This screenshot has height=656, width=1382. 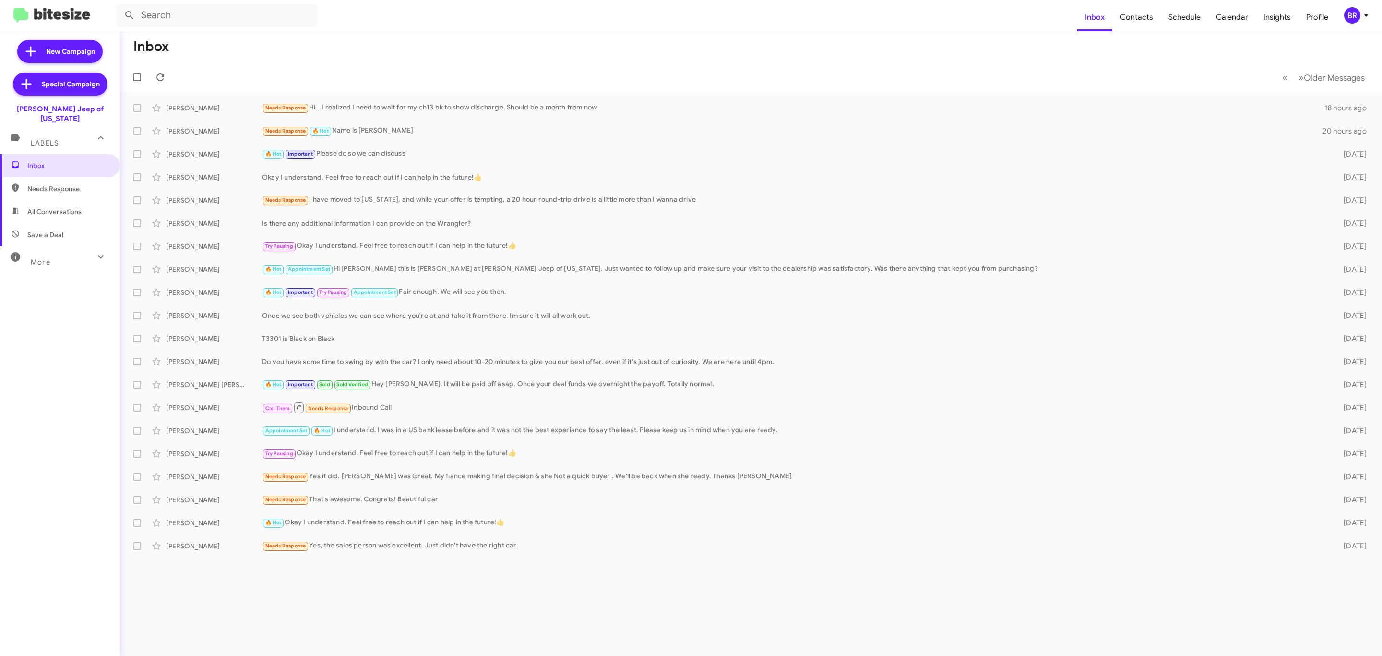 What do you see at coordinates (1184, 17) in the screenshot?
I see `span: Schedule` at bounding box center [1184, 17].